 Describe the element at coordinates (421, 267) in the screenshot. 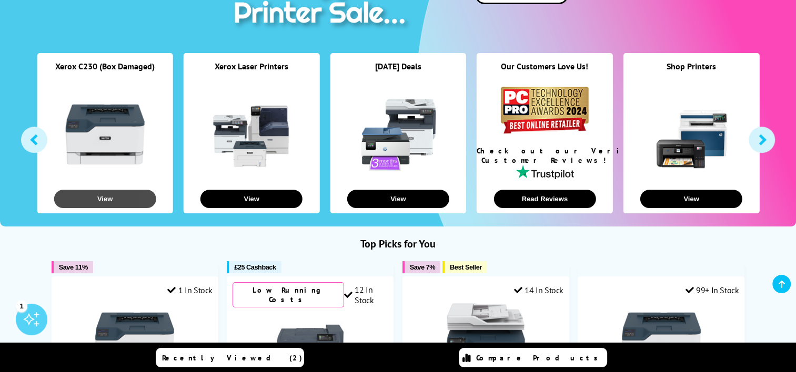

I see `button: Save 7%` at that location.